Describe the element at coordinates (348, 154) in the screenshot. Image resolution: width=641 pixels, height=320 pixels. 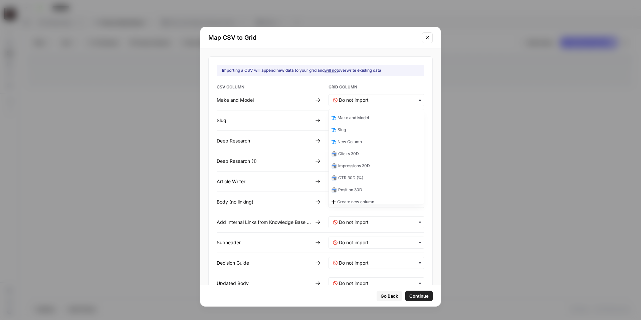
I see `span: Clicks 30D` at that location.